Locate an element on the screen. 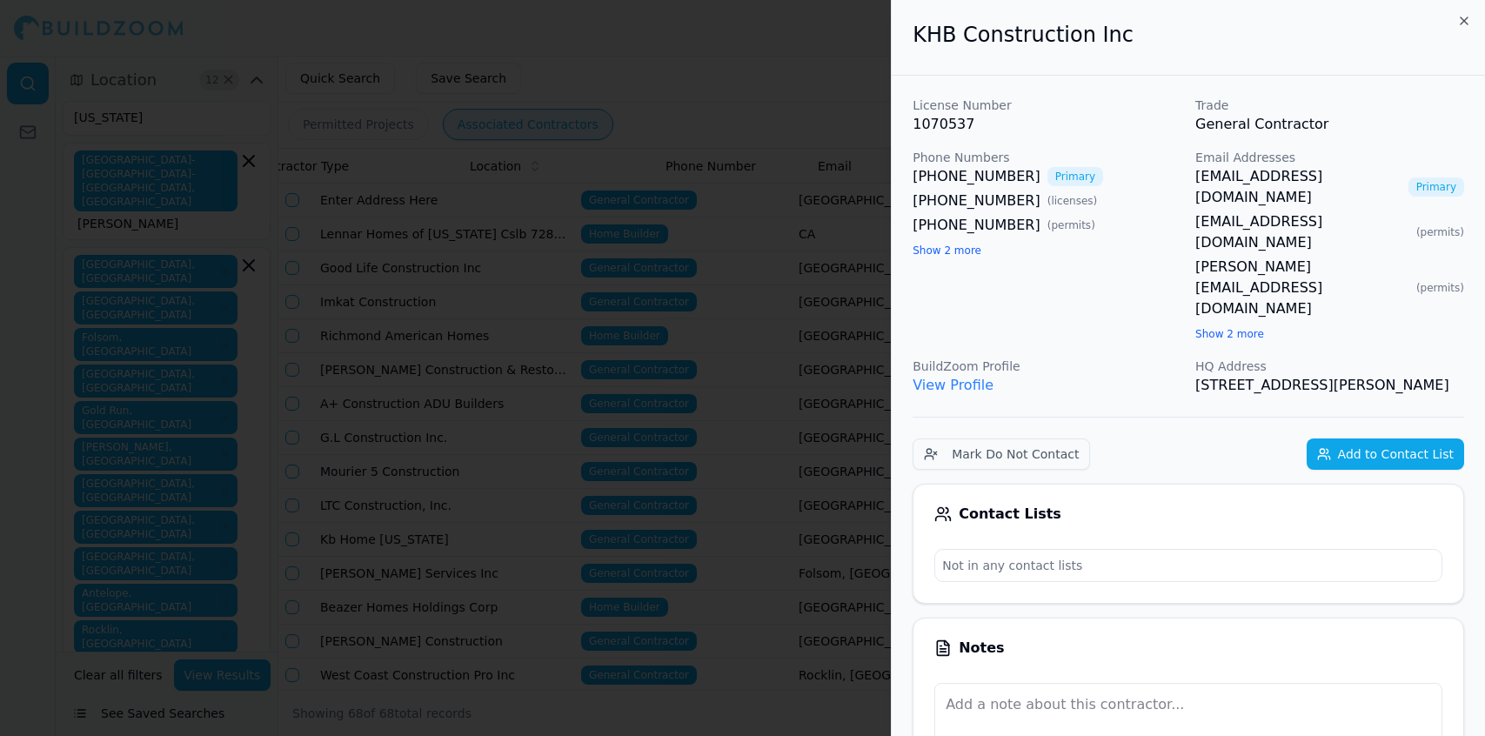 The image size is (1485, 736). button: Mark Do Not Contact is located at coordinates (1001, 454).